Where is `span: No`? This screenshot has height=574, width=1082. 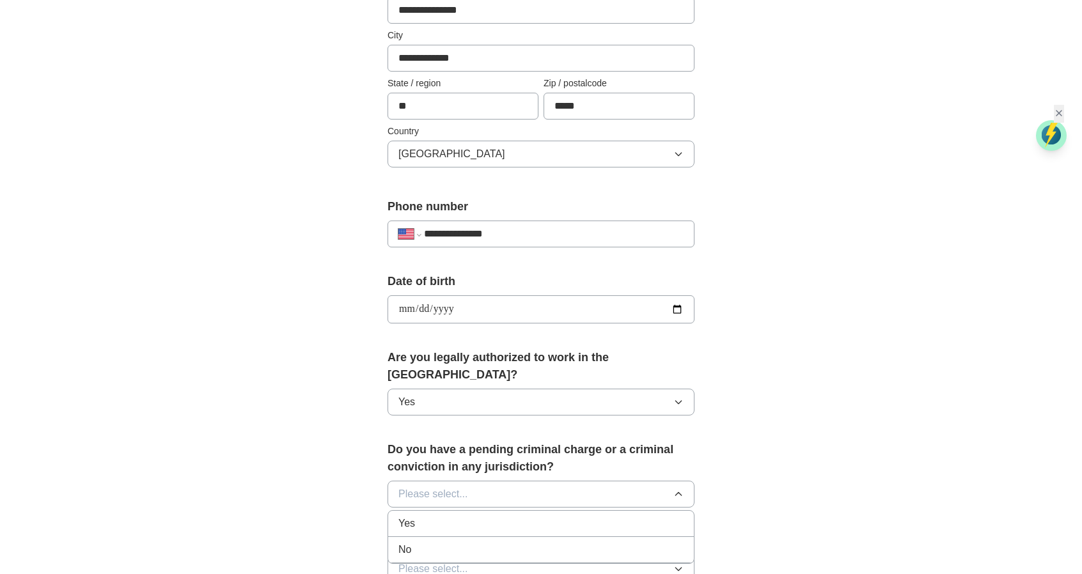 span: No is located at coordinates (405, 550).